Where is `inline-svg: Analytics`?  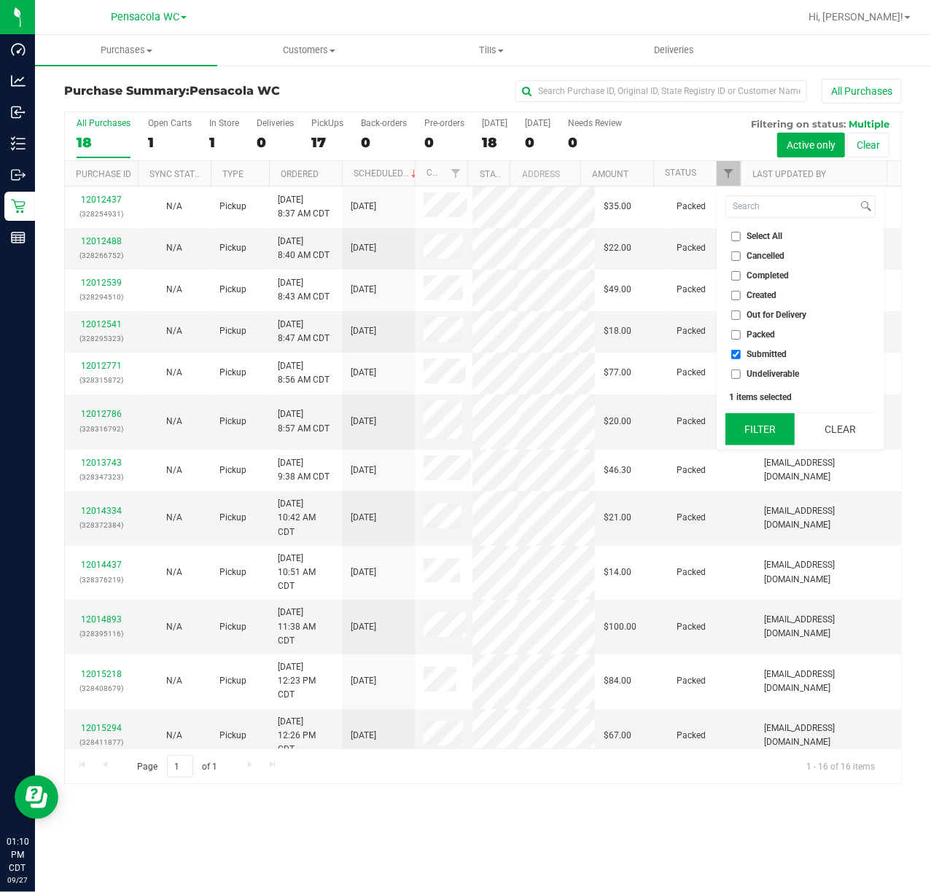
inline-svg: Analytics is located at coordinates (18, 81).